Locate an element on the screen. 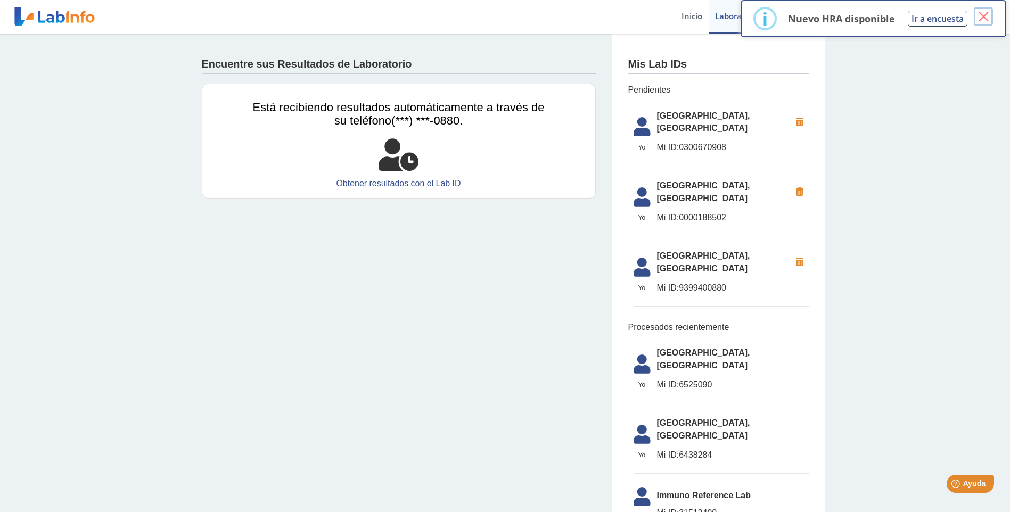 Image resolution: width=1010 pixels, height=512 pixels. p: Nuevo HRA disponible is located at coordinates (841, 19).